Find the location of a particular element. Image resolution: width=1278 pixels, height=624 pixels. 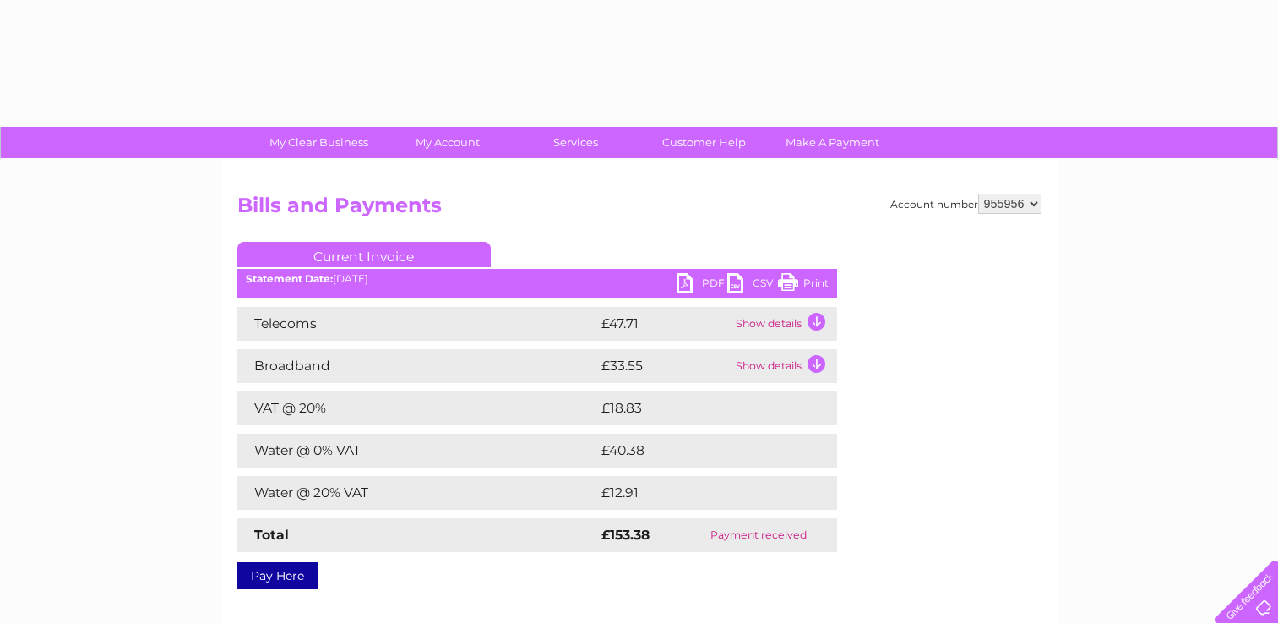

td: £12.91 is located at coordinates (699, 493).